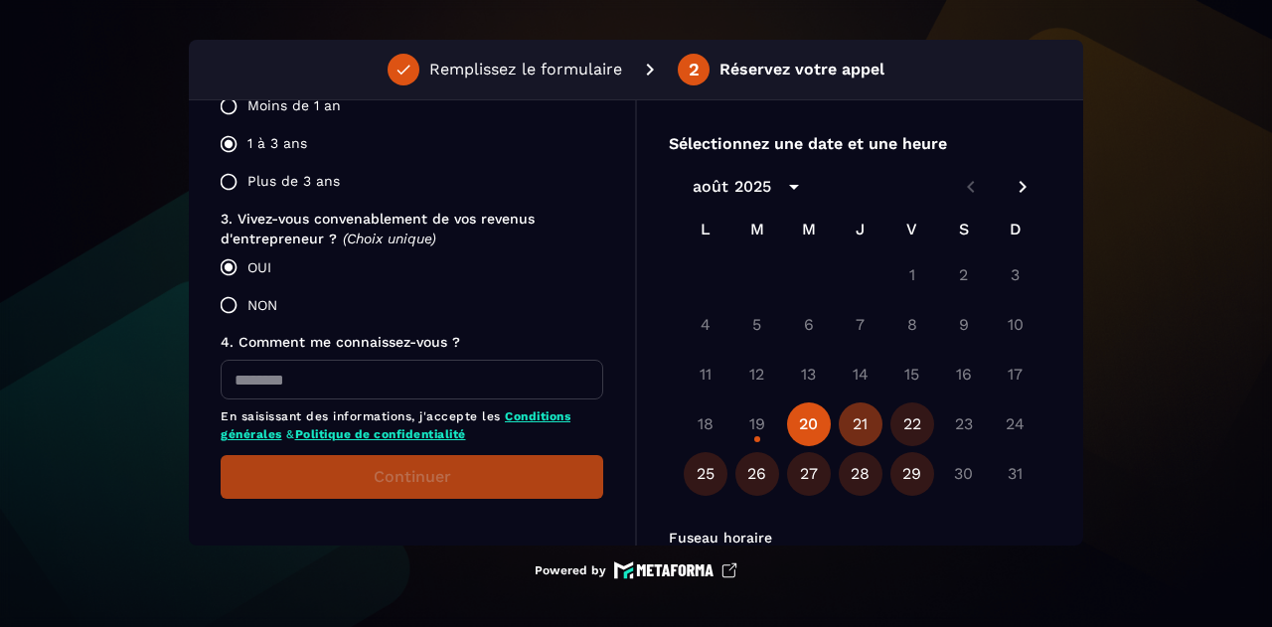 The height and width of the screenshot is (627, 1272). Describe the element at coordinates (406, 106) in the screenshot. I see `label: Moins de 1 an` at that location.